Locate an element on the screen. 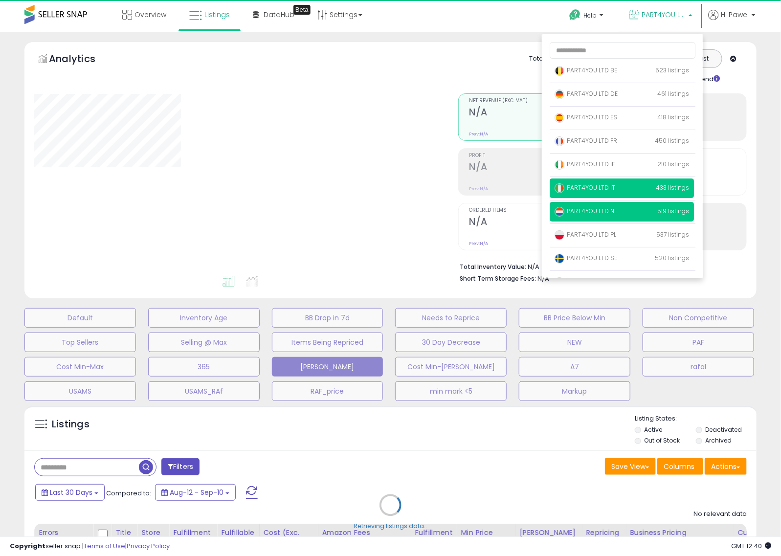 This screenshot has width=781, height=556. img: netherlands.png is located at coordinates (559, 212).